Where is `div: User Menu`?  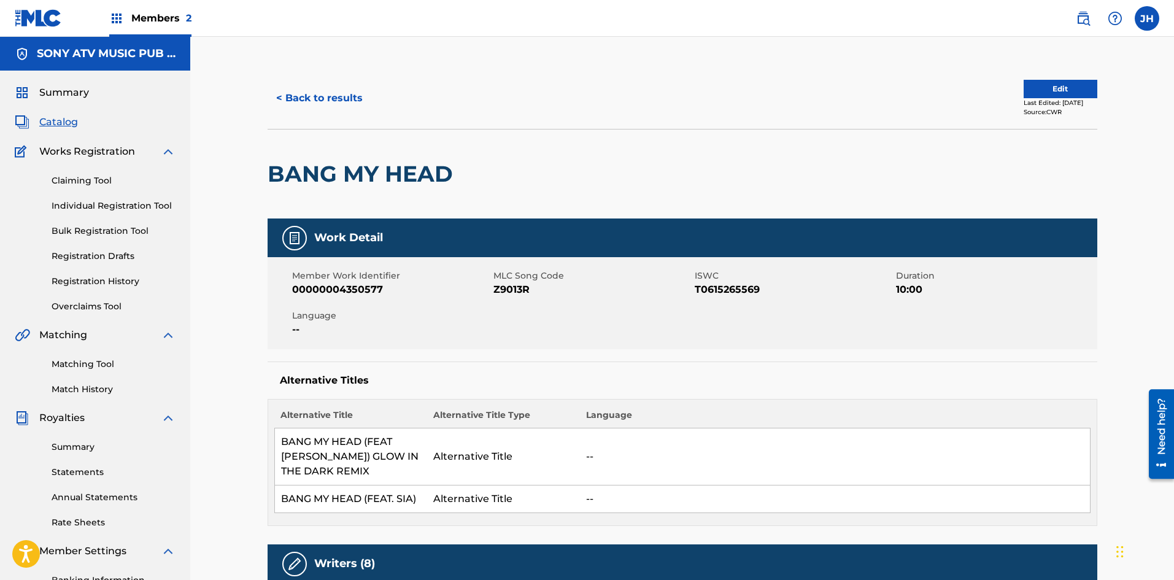
div: User Menu is located at coordinates (1147, 18).